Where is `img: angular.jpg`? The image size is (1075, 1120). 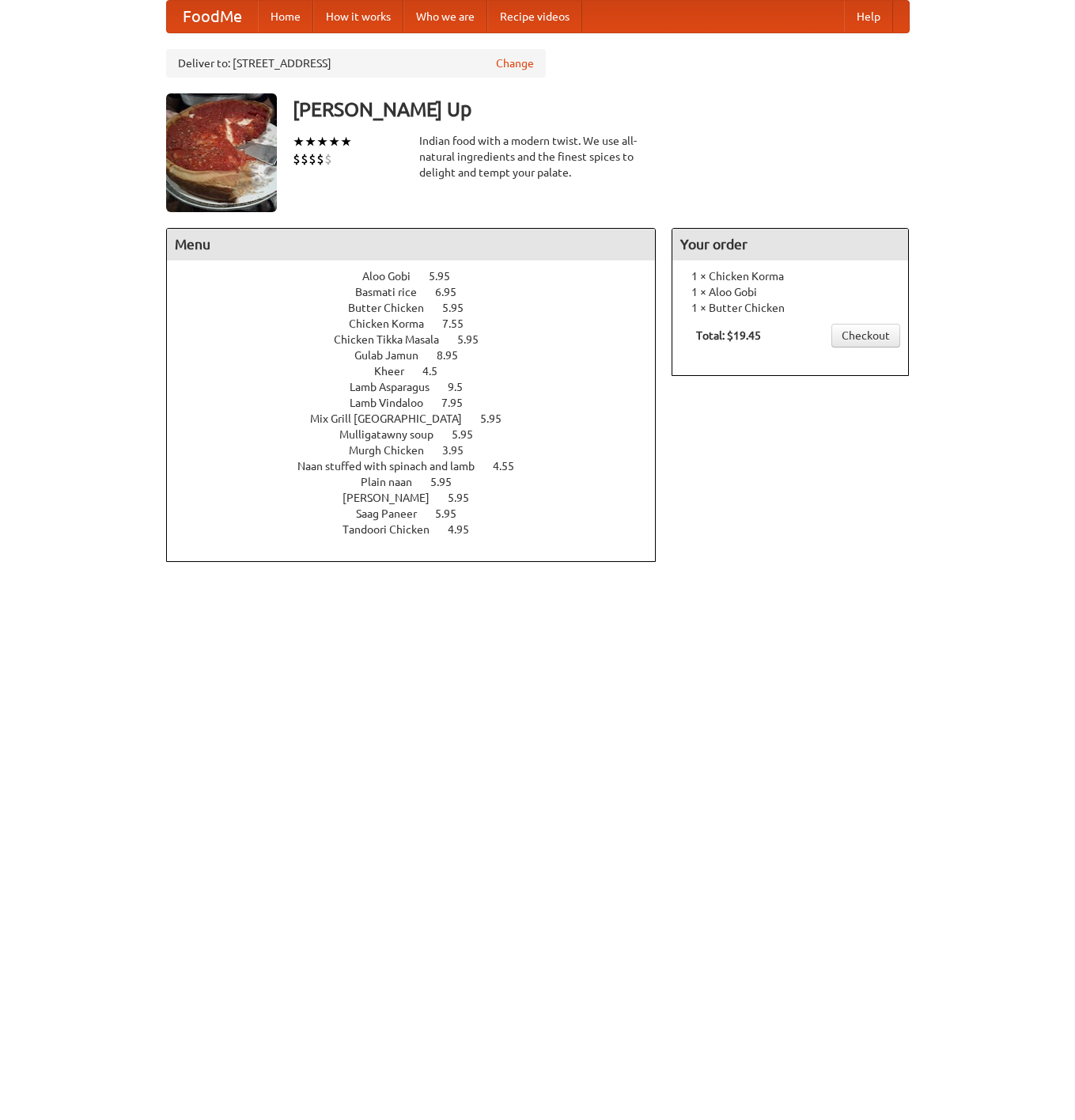 img: angular.jpg is located at coordinates (221, 153).